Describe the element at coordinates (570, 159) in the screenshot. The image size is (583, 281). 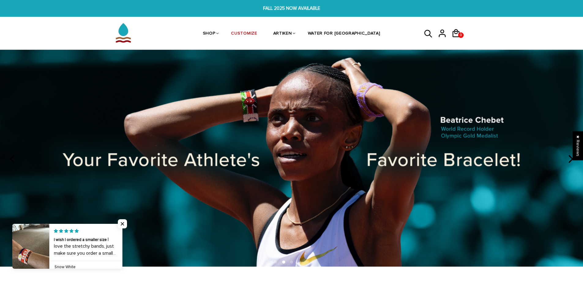
I see `button: next` at that location.